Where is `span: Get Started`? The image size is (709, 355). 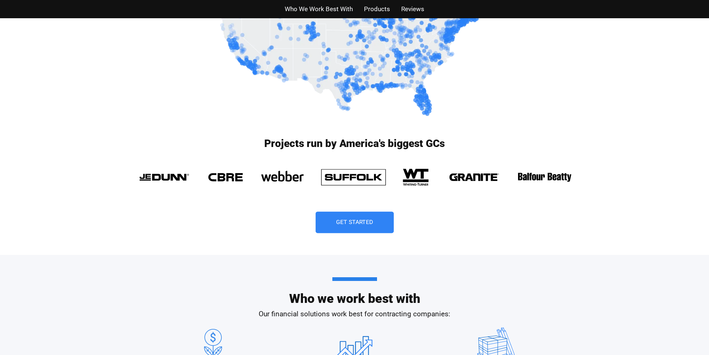
span: Get Started is located at coordinates (355, 223).